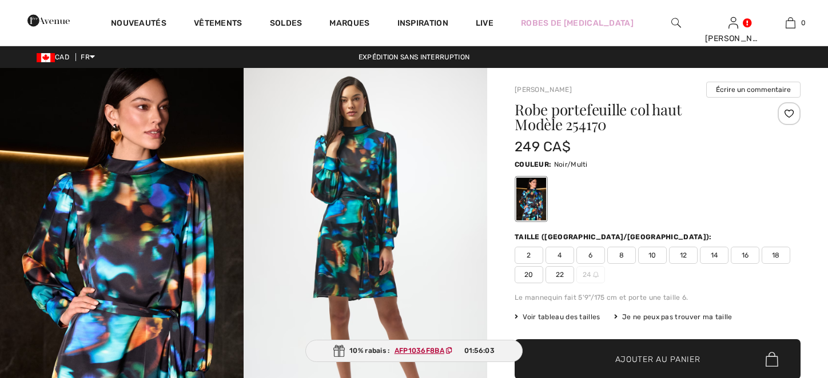  What do you see at coordinates (772, 360) in the screenshot?
I see `img: Bag.svg` at bounding box center [772, 360].